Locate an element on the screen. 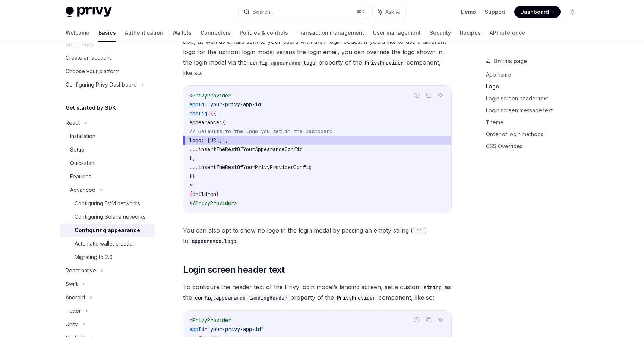 This screenshot has width=644, height=337. a: Welcome is located at coordinates (78, 33).